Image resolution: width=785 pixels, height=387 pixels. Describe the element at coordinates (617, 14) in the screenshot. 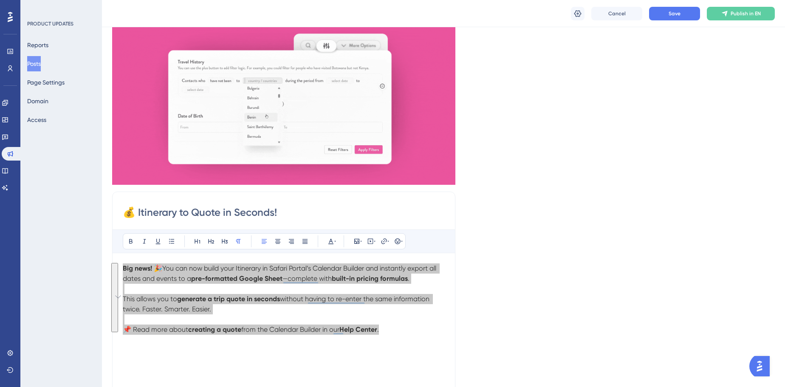

I see `span: Cancel` at that location.